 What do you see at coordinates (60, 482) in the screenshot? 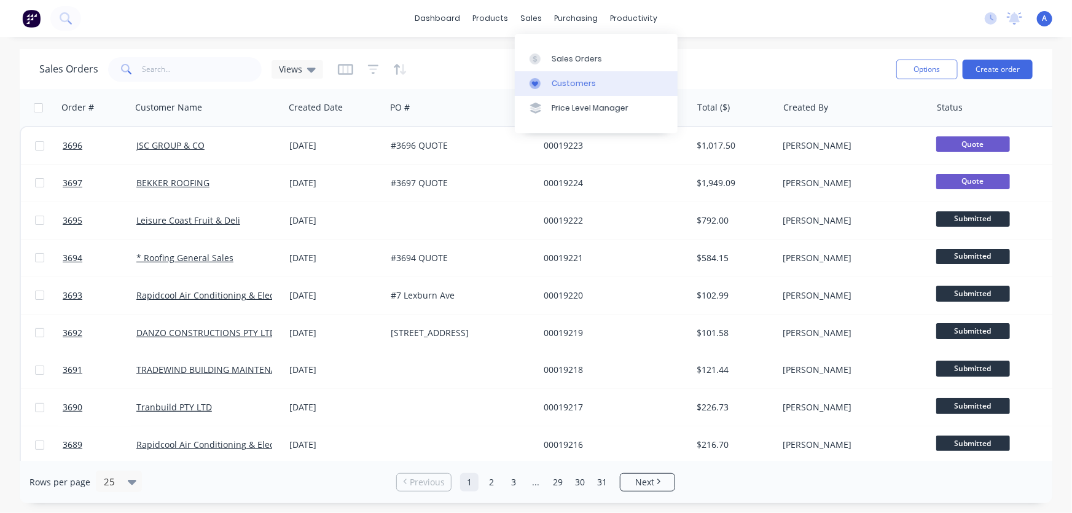
I see `span: Rows per page` at bounding box center [60, 482].